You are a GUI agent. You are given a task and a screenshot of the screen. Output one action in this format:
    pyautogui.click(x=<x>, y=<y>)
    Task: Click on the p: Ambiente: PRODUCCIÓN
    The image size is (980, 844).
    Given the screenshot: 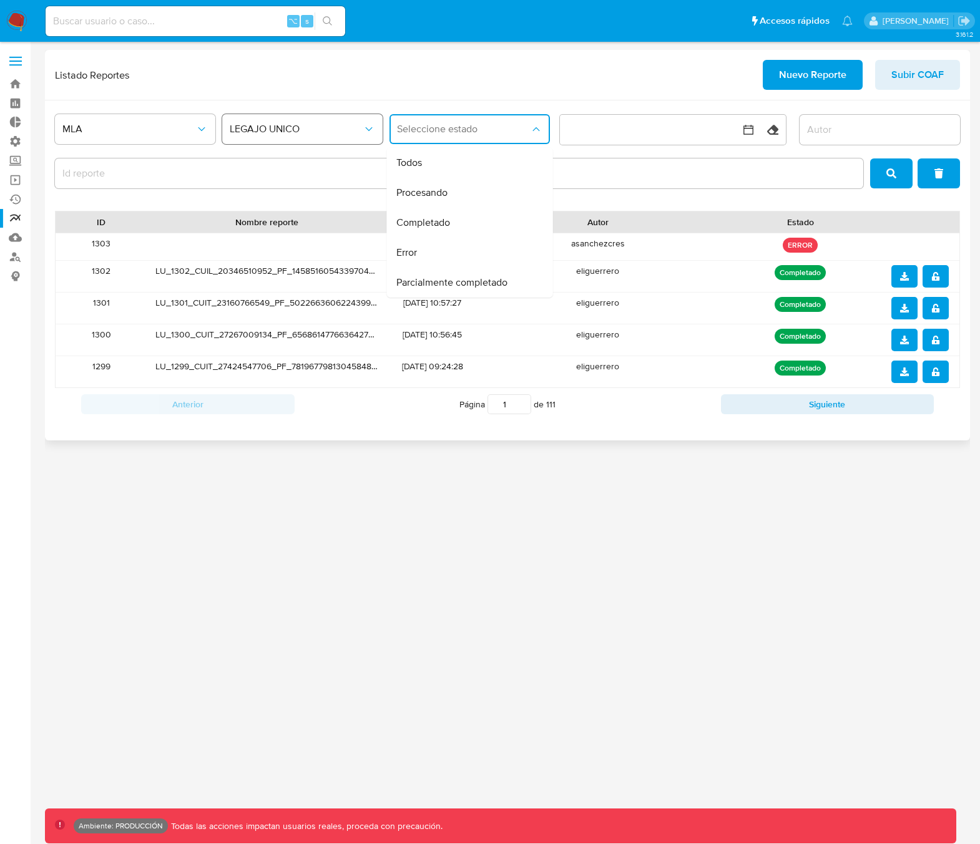 What is the action you would take?
    pyautogui.click(x=120, y=826)
    